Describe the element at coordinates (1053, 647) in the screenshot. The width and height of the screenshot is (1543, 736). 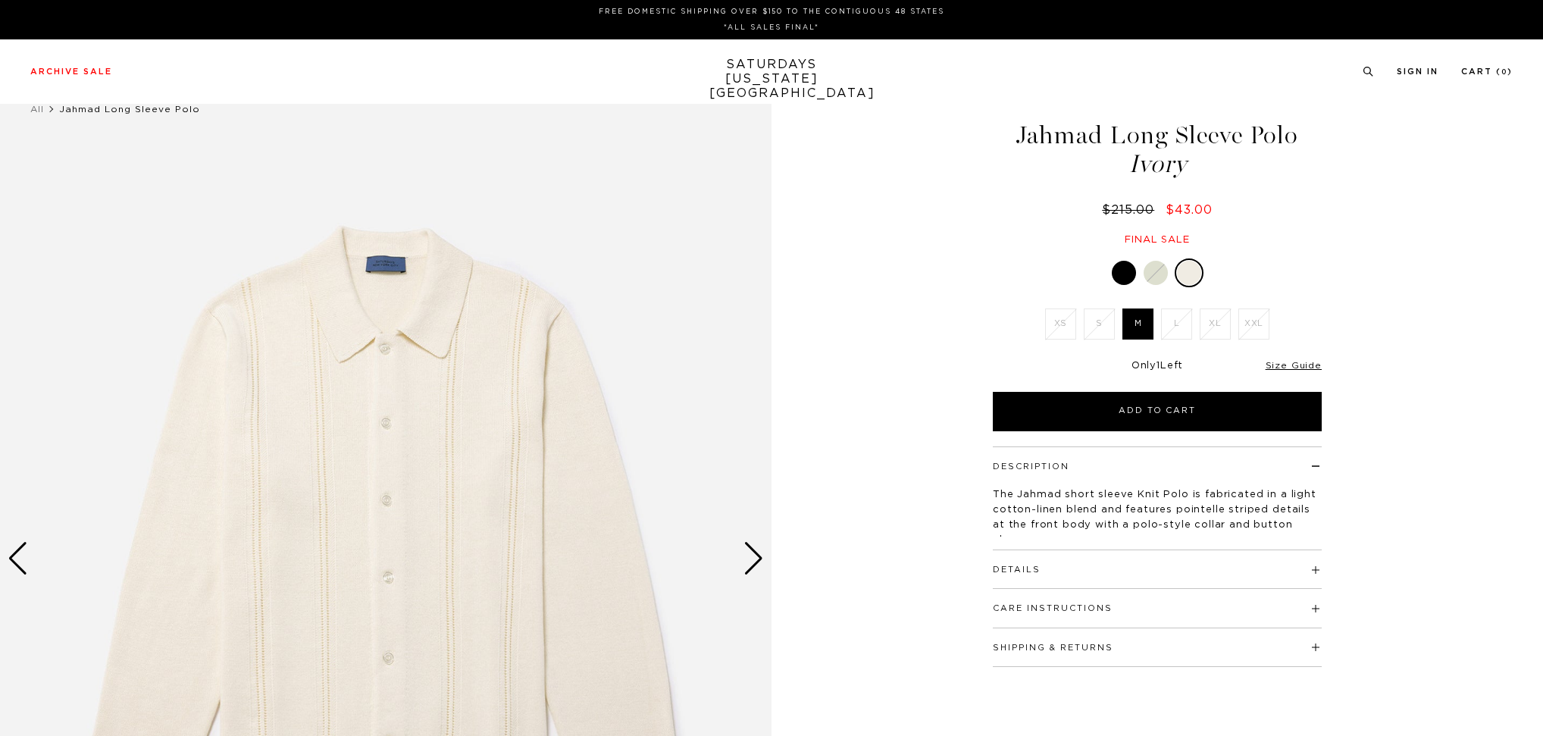
I see `button: Shipping & Returns` at that location.